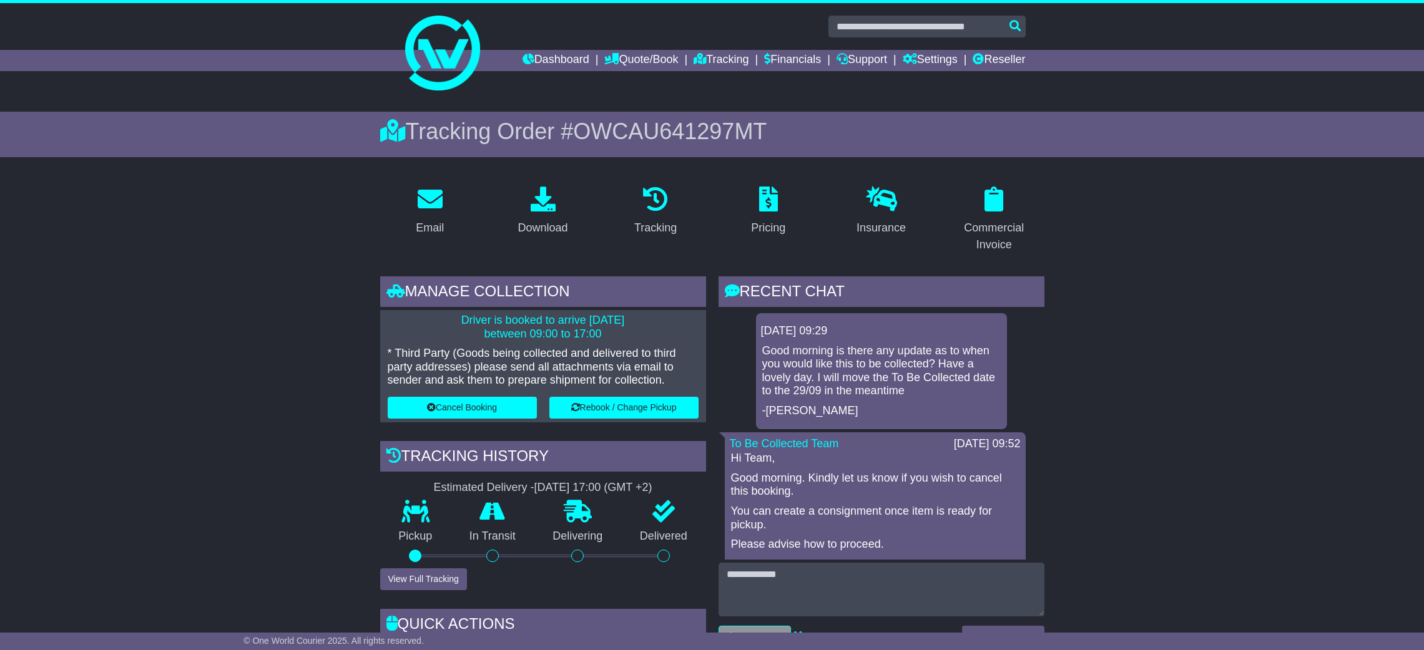 This screenshot has width=1424, height=650. Describe the element at coordinates (641, 61) in the screenshot. I see `a: Quote/Book` at that location.